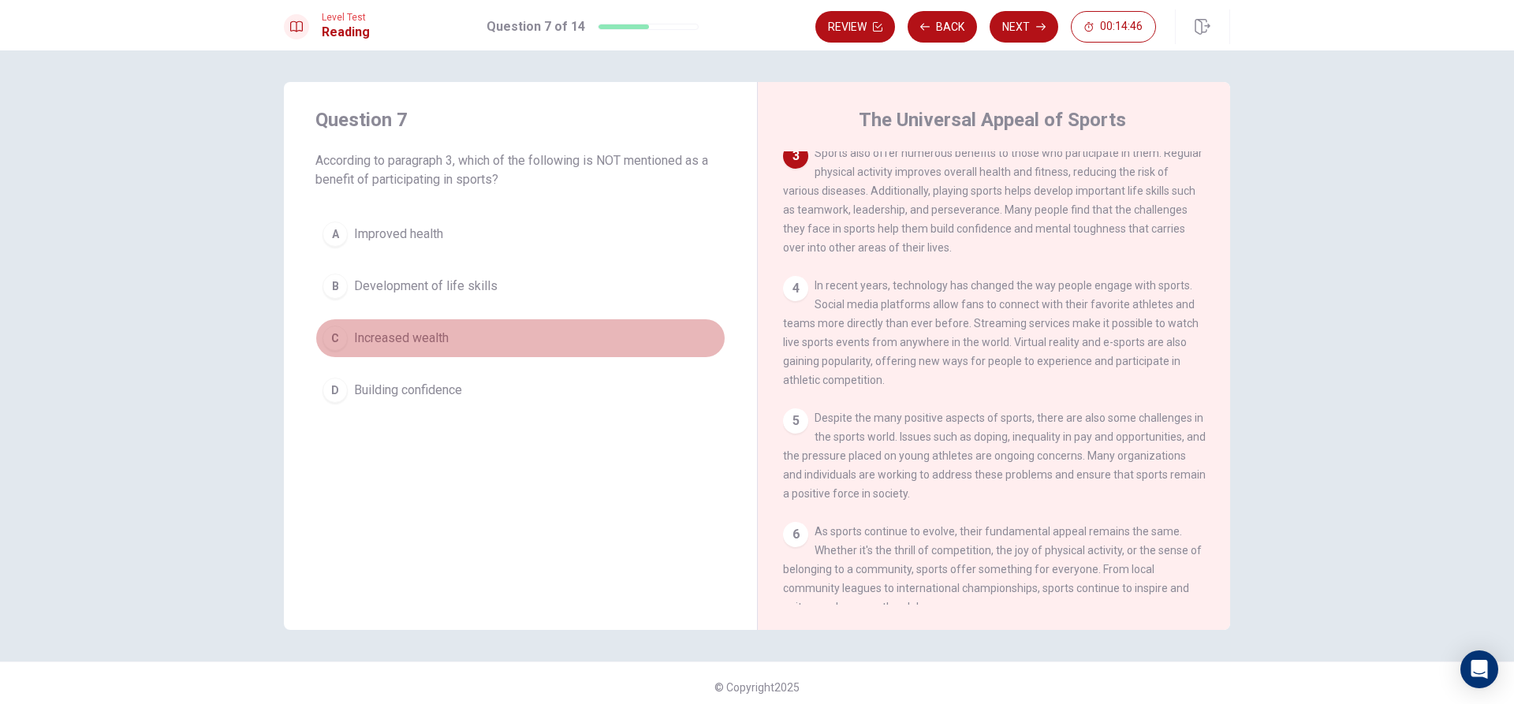 The image size is (1514, 704). What do you see at coordinates (335, 390) in the screenshot?
I see `div: D` at bounding box center [335, 390].